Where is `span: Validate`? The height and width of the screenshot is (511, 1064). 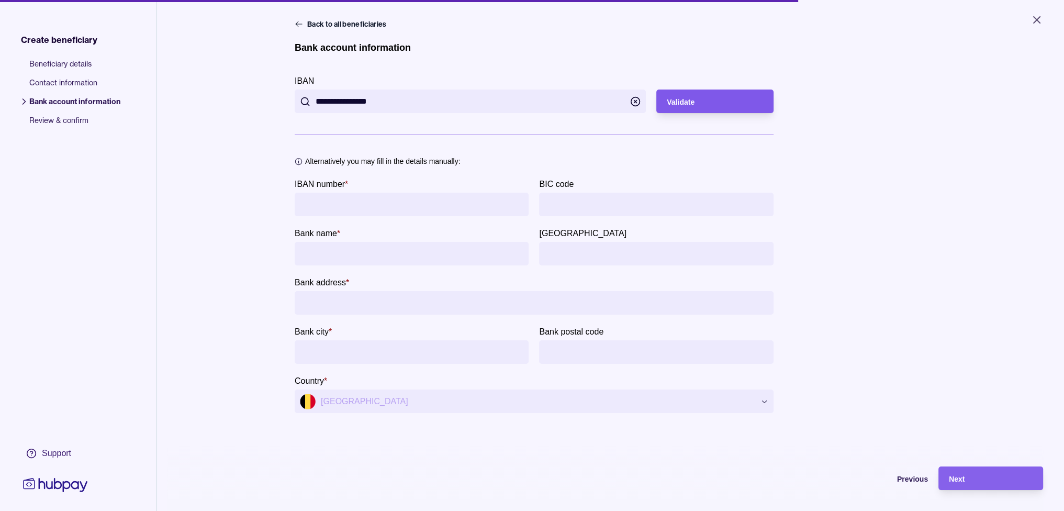
span: Validate is located at coordinates (681, 102).